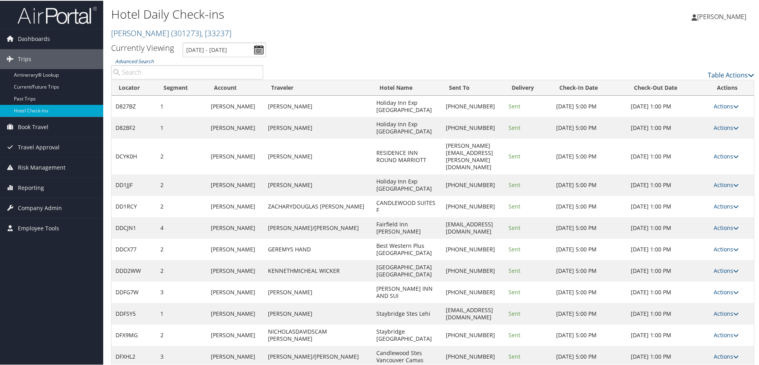 The height and width of the screenshot is (365, 759). Describe the element at coordinates (31, 187) in the screenshot. I see `span: Reporting` at that location.